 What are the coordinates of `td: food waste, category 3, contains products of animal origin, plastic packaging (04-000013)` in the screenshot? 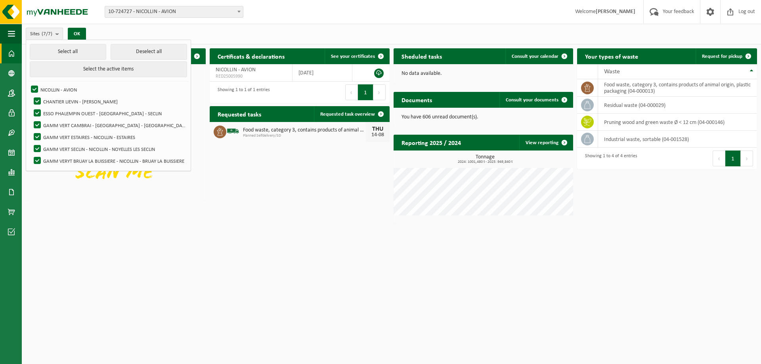 It's located at (677, 88).